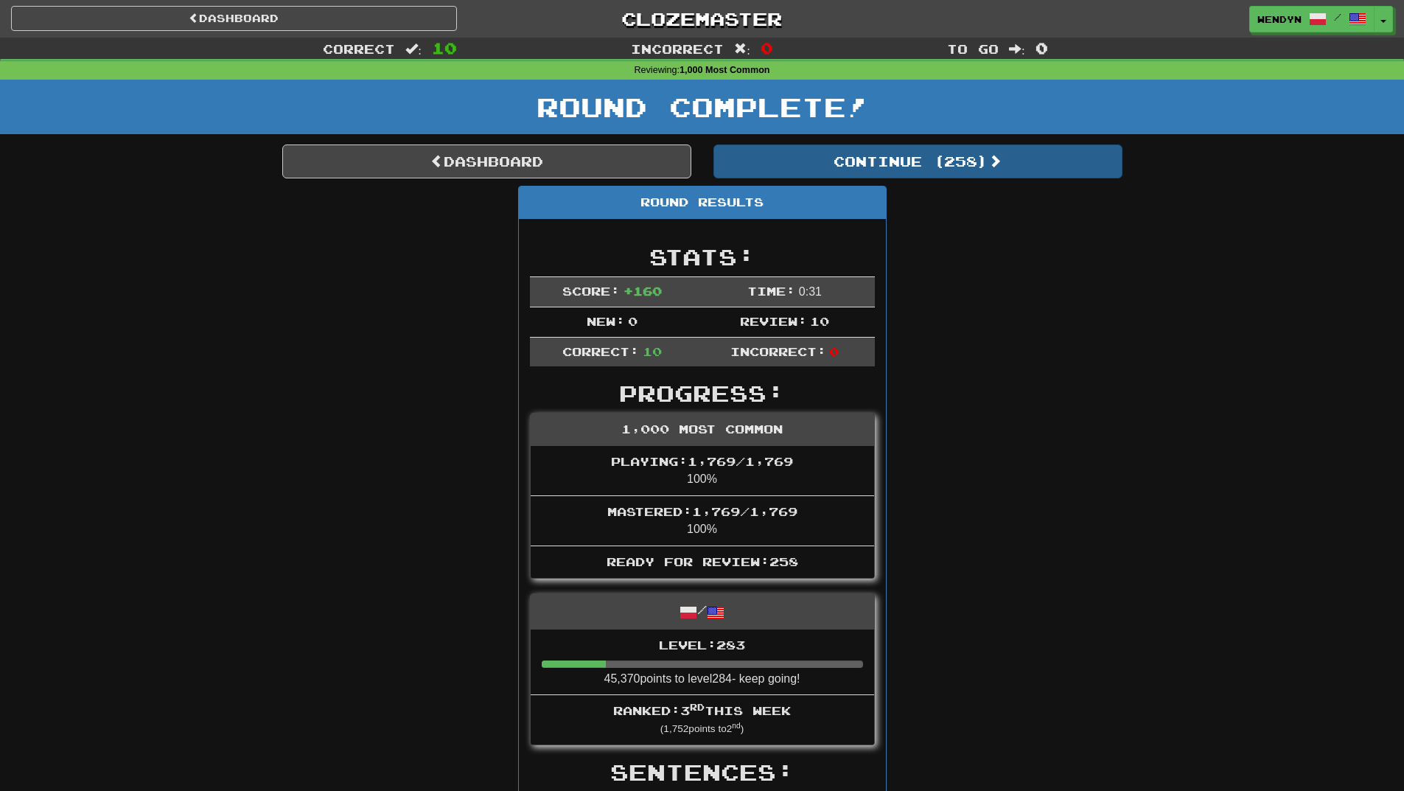 The height and width of the screenshot is (791, 1404). I want to click on h2: Sentences:, so click(702, 772).